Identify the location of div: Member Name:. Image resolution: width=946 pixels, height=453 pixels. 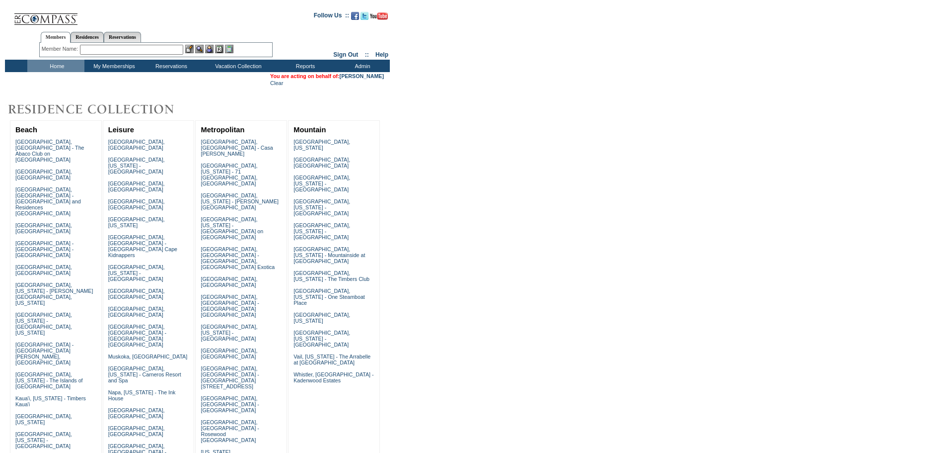
(61, 49).